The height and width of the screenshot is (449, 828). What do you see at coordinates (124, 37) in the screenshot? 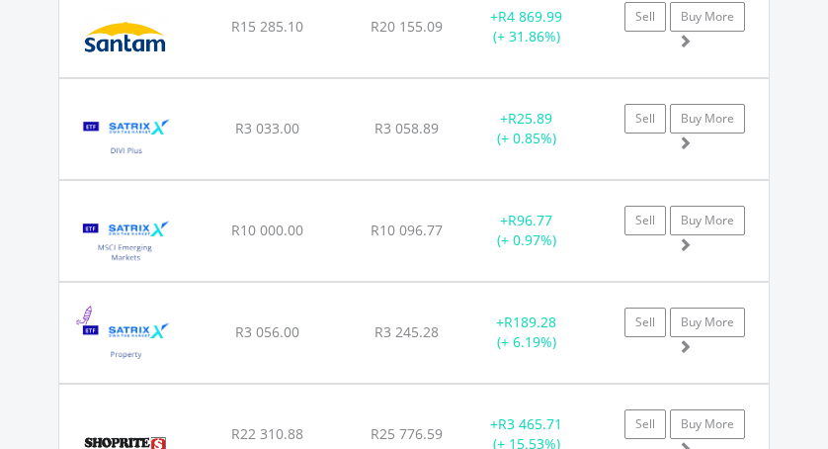
I see `img: EQU.ZA.SNT.png` at bounding box center [124, 37].